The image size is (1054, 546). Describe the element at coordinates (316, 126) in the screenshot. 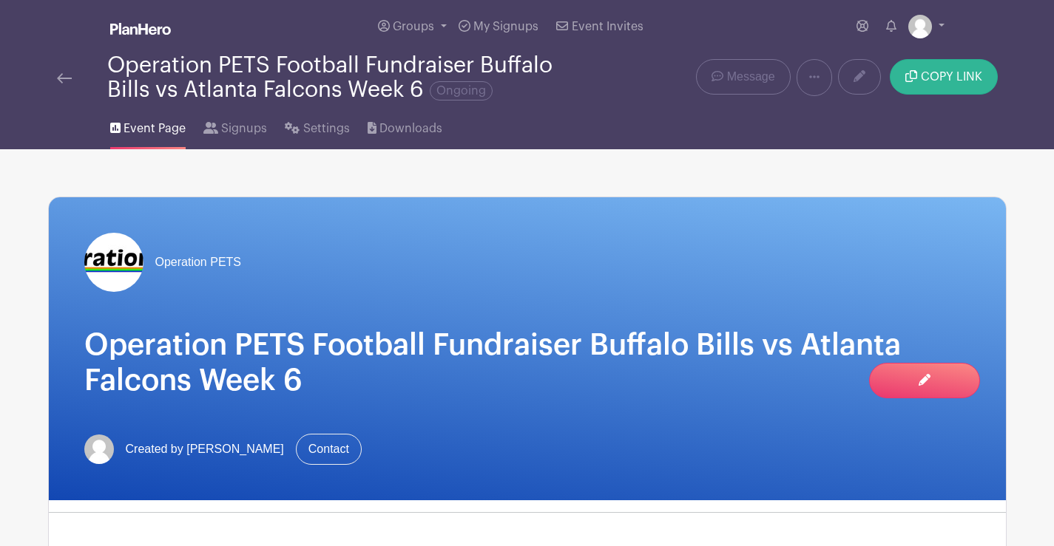

I see `a: Settings` at that location.